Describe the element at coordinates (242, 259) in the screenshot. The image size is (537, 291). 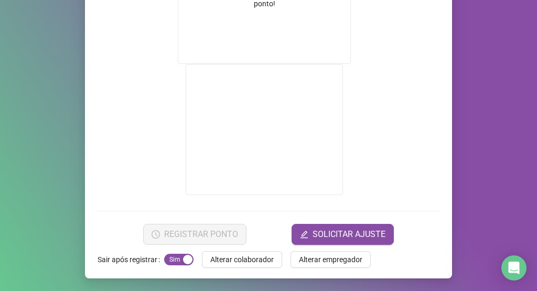
I see `button: Alterar colaborador` at that location.